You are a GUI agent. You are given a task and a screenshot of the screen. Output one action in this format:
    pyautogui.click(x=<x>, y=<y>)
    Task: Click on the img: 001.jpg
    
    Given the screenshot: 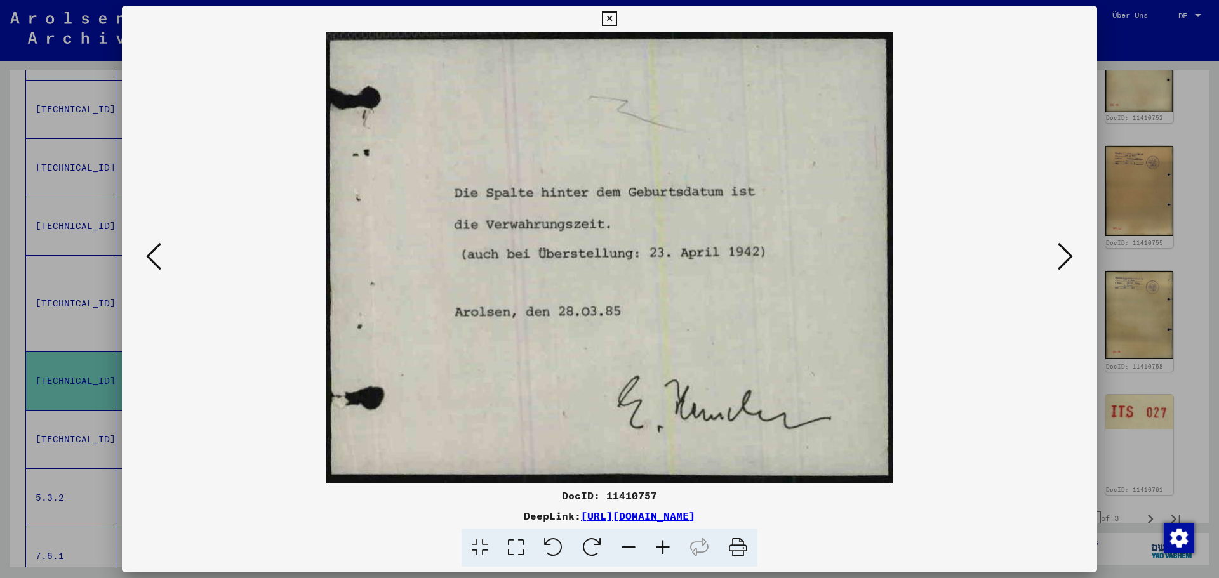 What is the action you would take?
    pyautogui.click(x=610, y=257)
    